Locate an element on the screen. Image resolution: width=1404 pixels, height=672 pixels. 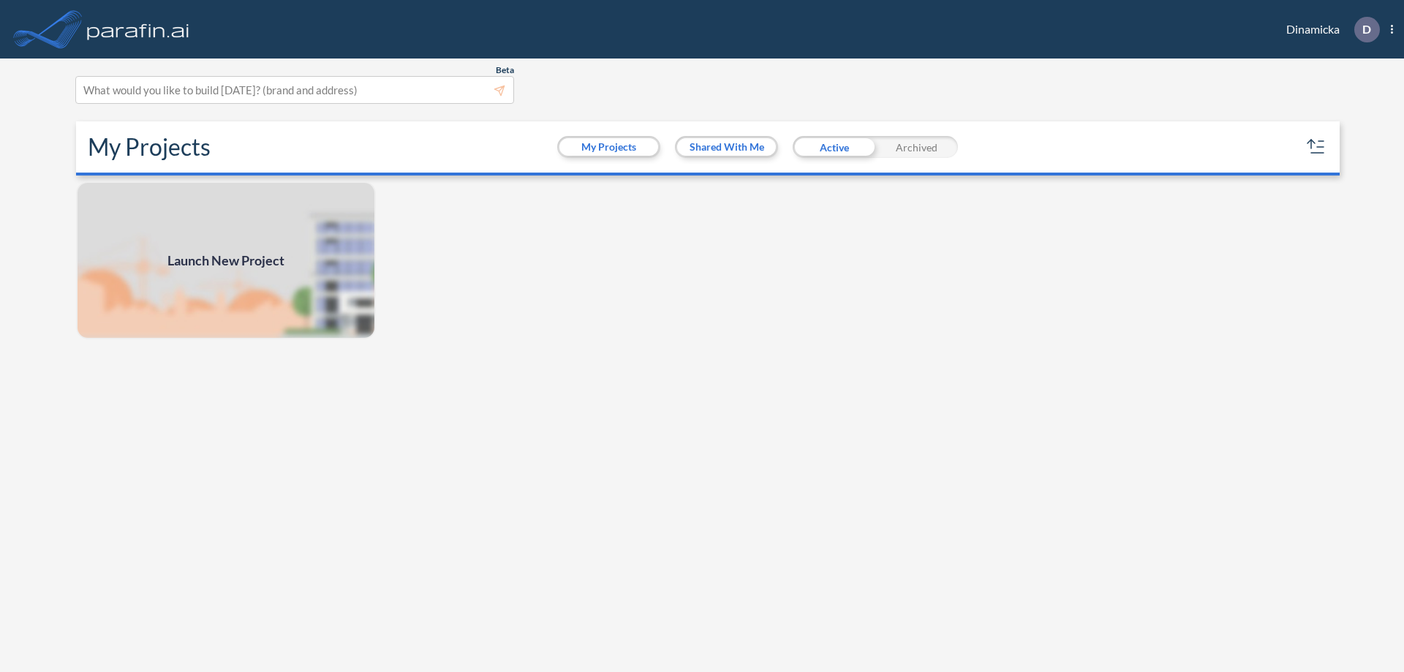
button: Shared With Me is located at coordinates (726, 147).